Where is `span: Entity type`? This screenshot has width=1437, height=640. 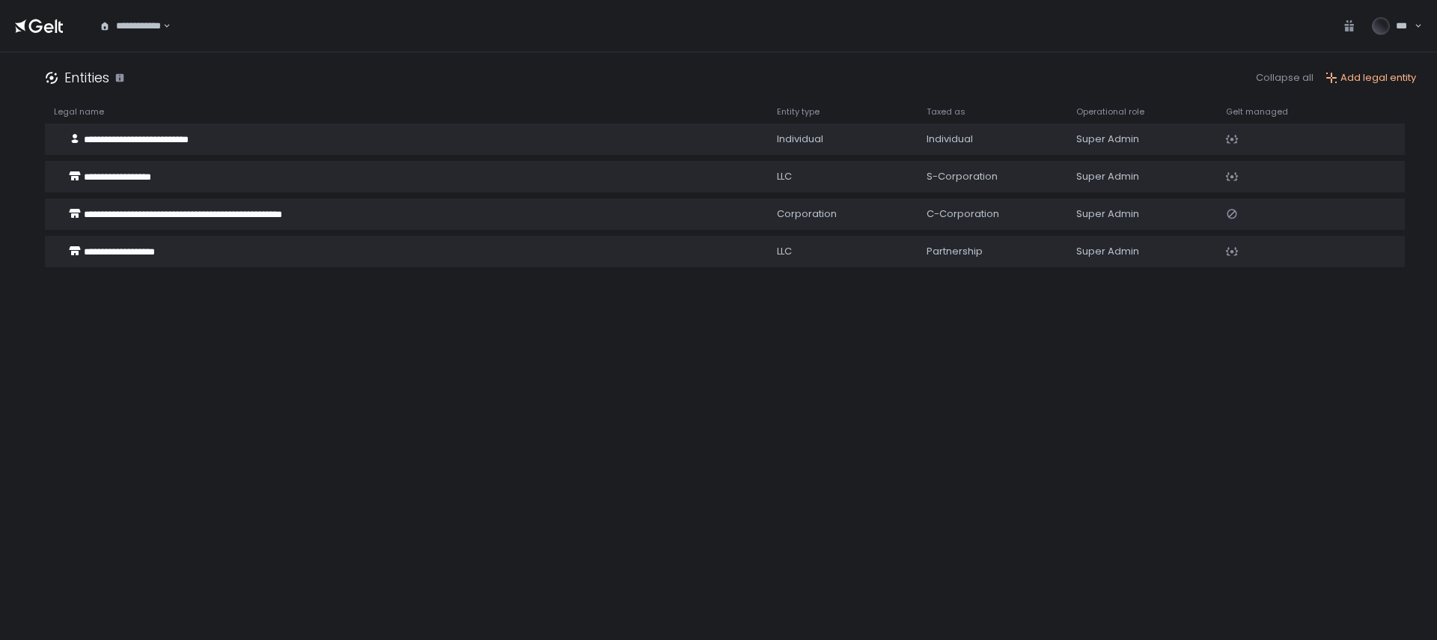
span: Entity type is located at coordinates (798, 112).